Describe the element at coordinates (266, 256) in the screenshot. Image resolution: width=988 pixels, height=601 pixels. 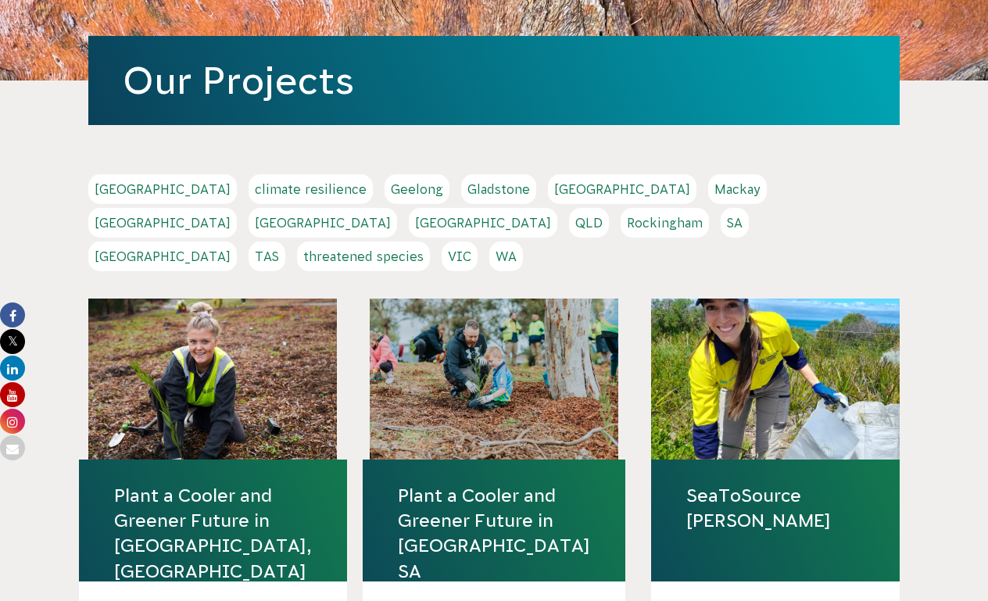
I see `a: TAS` at that location.